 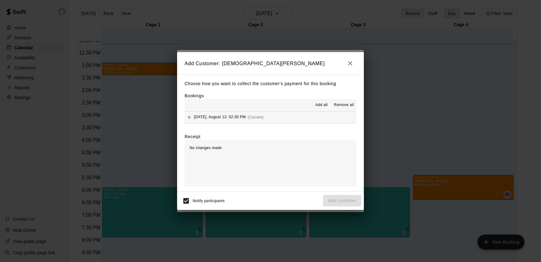 What do you see at coordinates (194, 96) in the screenshot?
I see `label: Bookings` at bounding box center [194, 96].